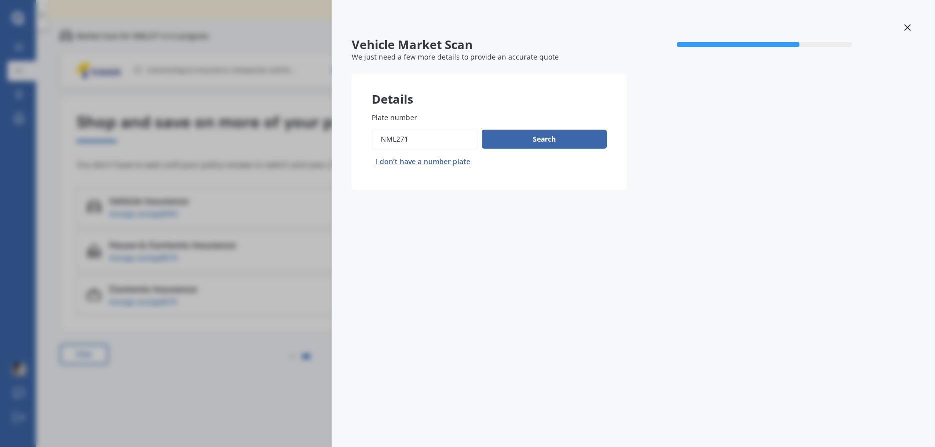  What do you see at coordinates (455, 57) in the screenshot?
I see `span: We just need a few more details to provide an accurate quote` at bounding box center [455, 57].